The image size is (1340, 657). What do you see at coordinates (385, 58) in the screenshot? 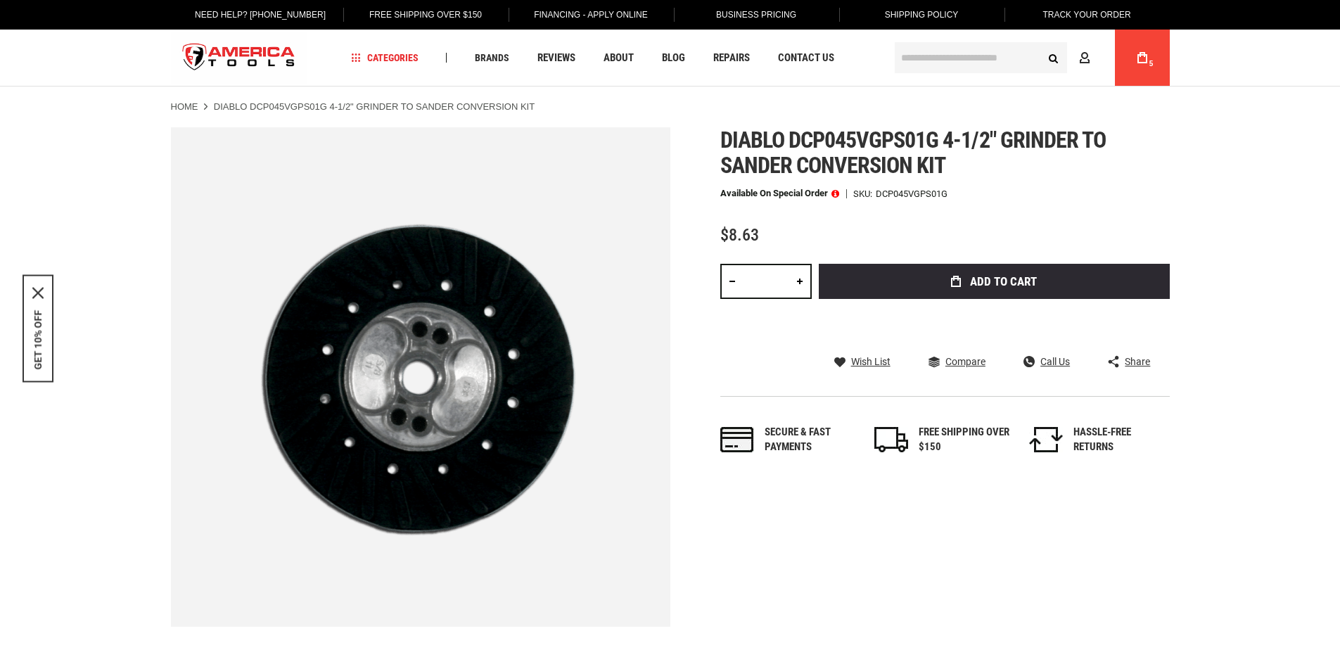
I see `a: Categories` at bounding box center [385, 58].